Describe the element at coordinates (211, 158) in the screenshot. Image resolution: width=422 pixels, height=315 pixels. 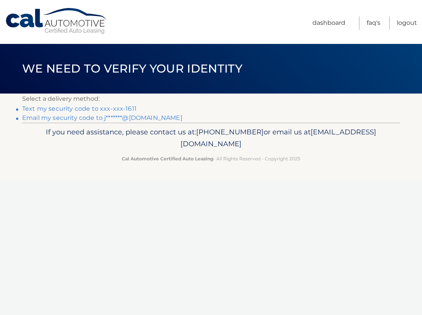
I see `p: - All Rights Reserved - Copyright 2025` at that location.